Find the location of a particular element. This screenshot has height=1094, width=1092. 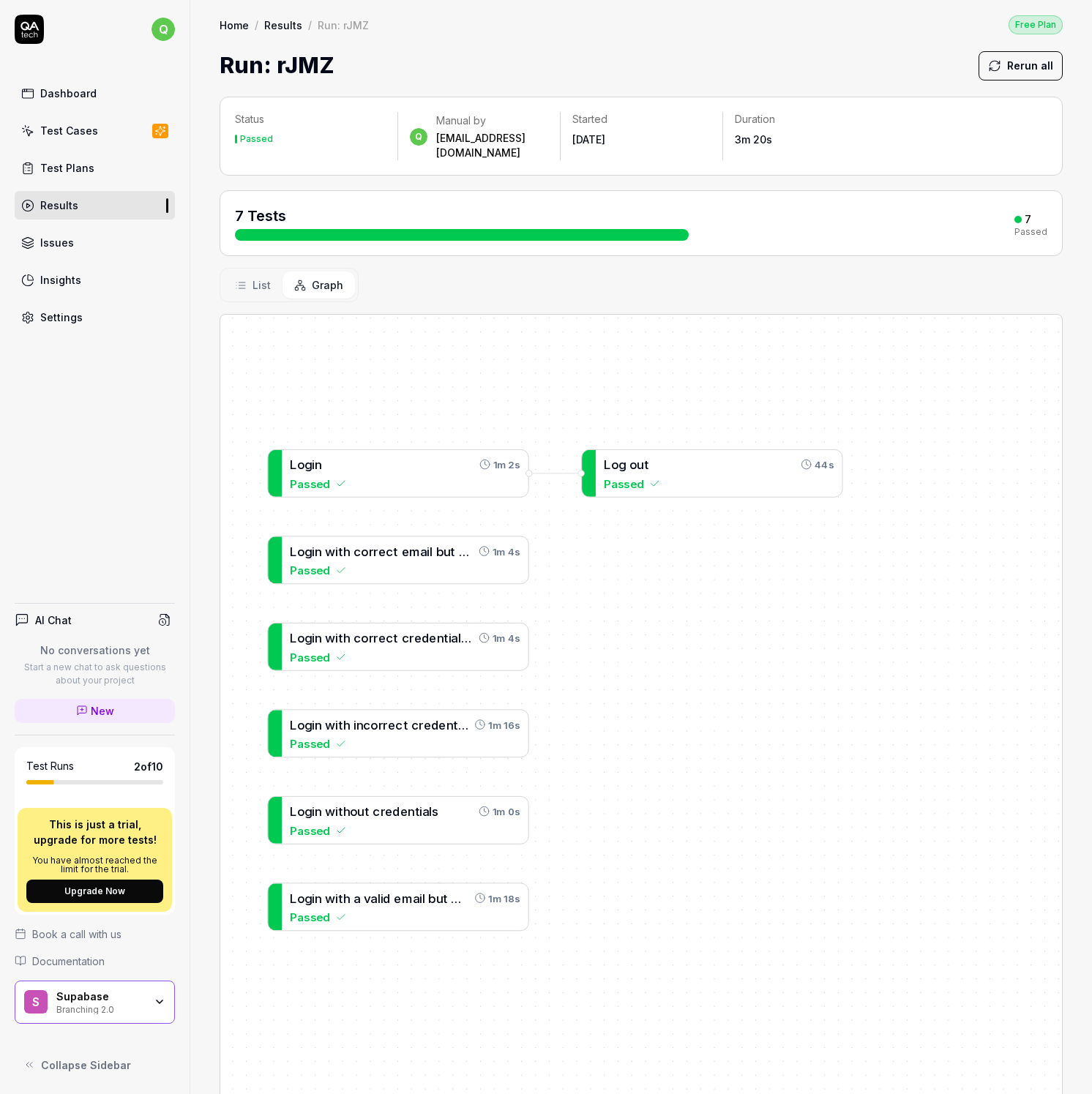

button: q is located at coordinates (163, 29).